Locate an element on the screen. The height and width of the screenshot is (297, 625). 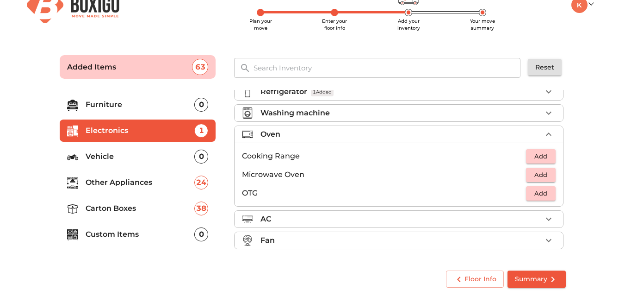
p: Carton Boxes is located at coordinates (140, 208).